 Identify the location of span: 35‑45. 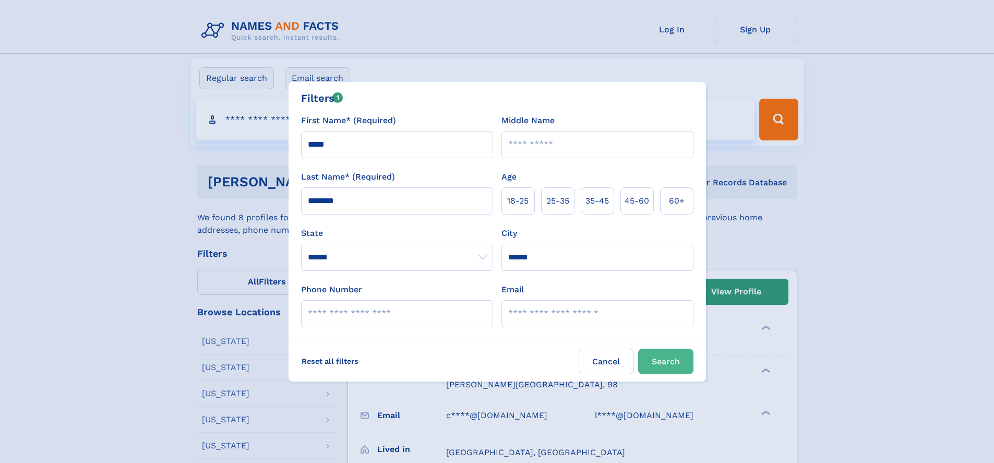
(597, 201).